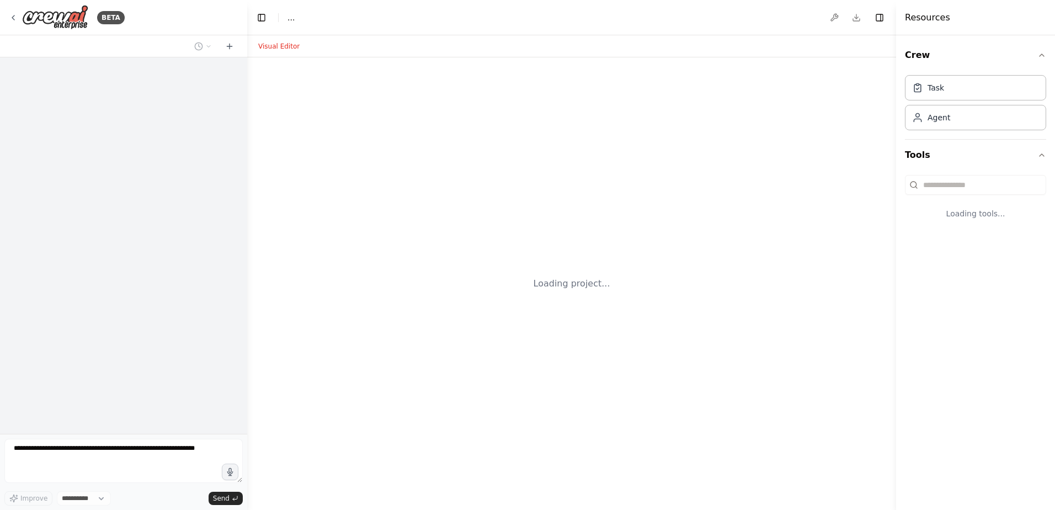 This screenshot has height=510, width=1055. Describe the element at coordinates (230, 472) in the screenshot. I see `button: Click to speak your automation idea` at that location.